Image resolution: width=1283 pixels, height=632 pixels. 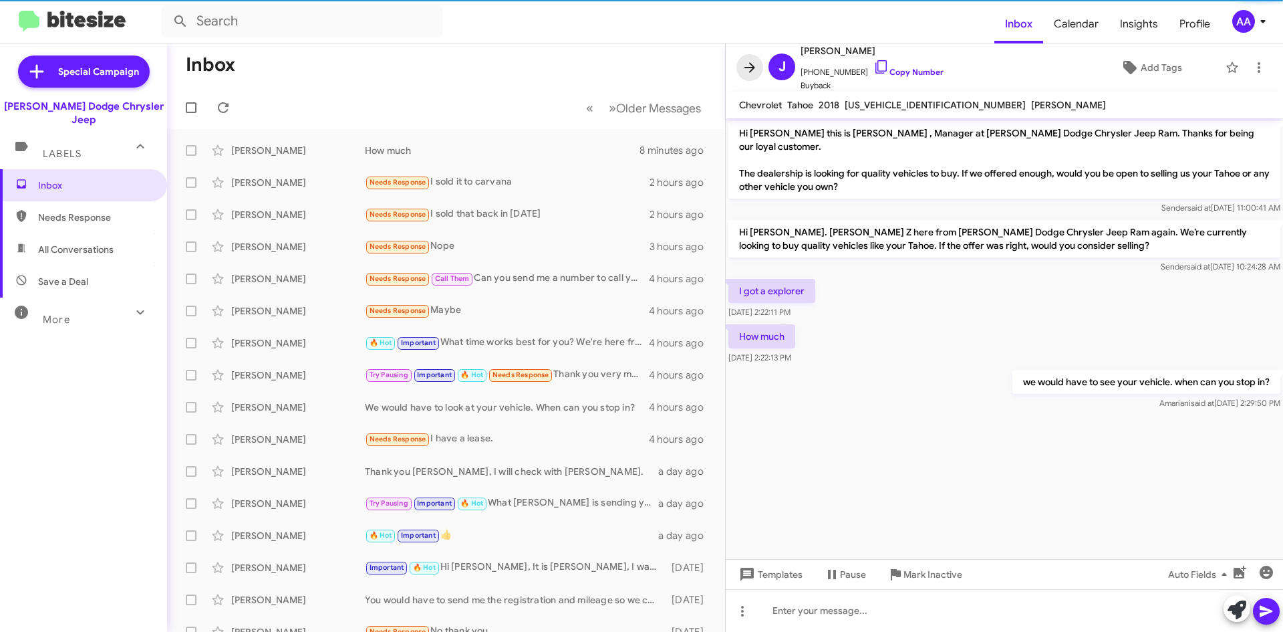 I want to click on span: Pause, so click(x=853, y=574).